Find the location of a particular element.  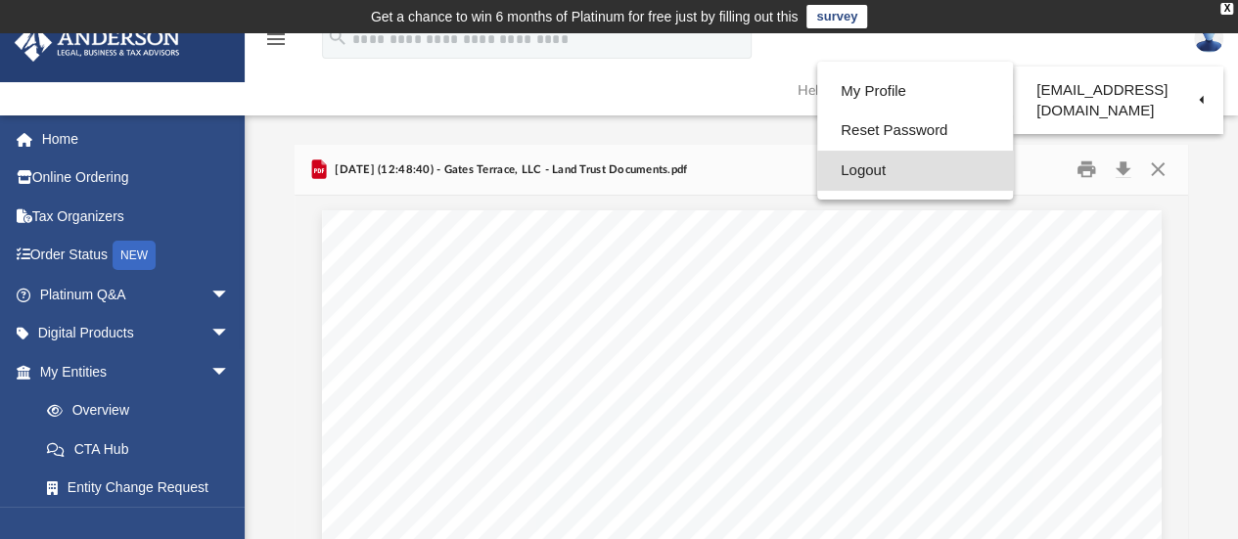

a: Logout is located at coordinates (915, 170).